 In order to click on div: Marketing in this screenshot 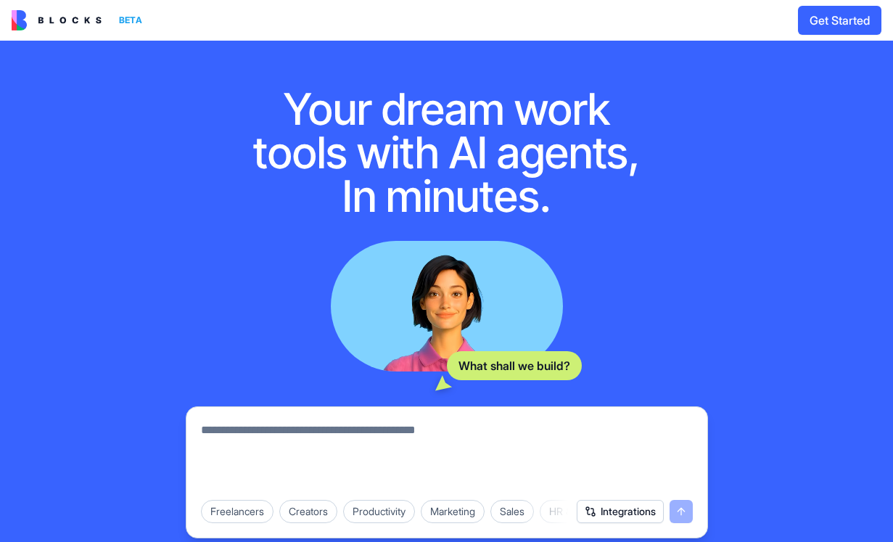, I will do `click(452, 511)`.